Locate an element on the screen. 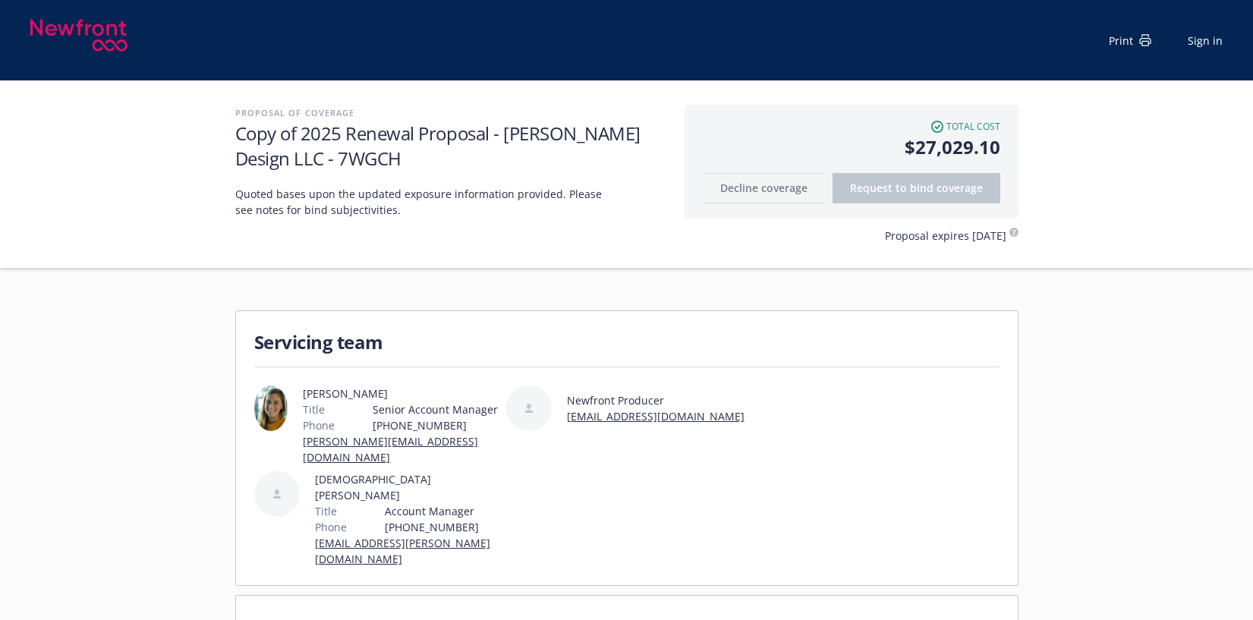 This screenshot has width=1253, height=620. span: Quoted bases upon the updated exposure information provided. Please see notes for bind subjectivi... is located at coordinates (425, 202).